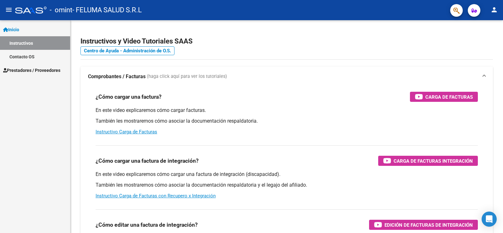 The image size is (503, 233). What do you see at coordinates (9, 10) in the screenshot?
I see `mat-icon: menu` at bounding box center [9, 10].